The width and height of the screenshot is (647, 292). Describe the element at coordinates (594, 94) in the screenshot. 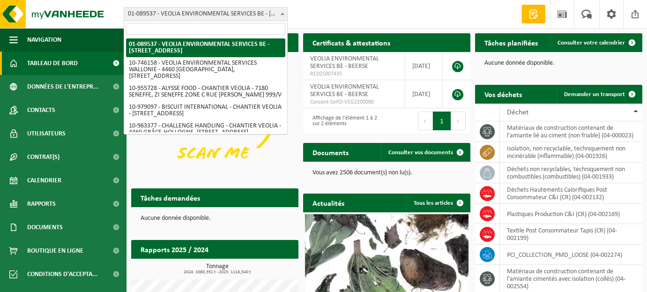

I see `span: Demander un transport` at that location.